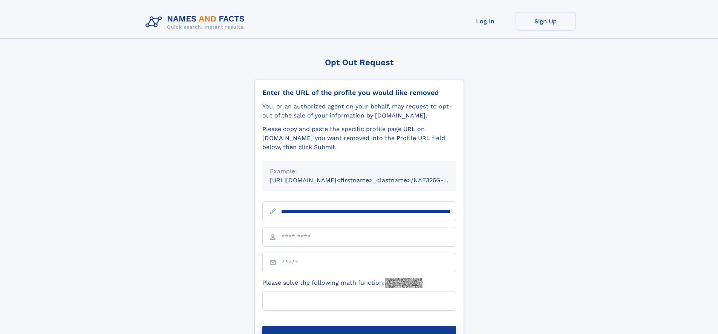  I want to click on div: You, or an authorized agent on your behalf, may request to opt-out of the sale of your informatio..., so click(359, 111).